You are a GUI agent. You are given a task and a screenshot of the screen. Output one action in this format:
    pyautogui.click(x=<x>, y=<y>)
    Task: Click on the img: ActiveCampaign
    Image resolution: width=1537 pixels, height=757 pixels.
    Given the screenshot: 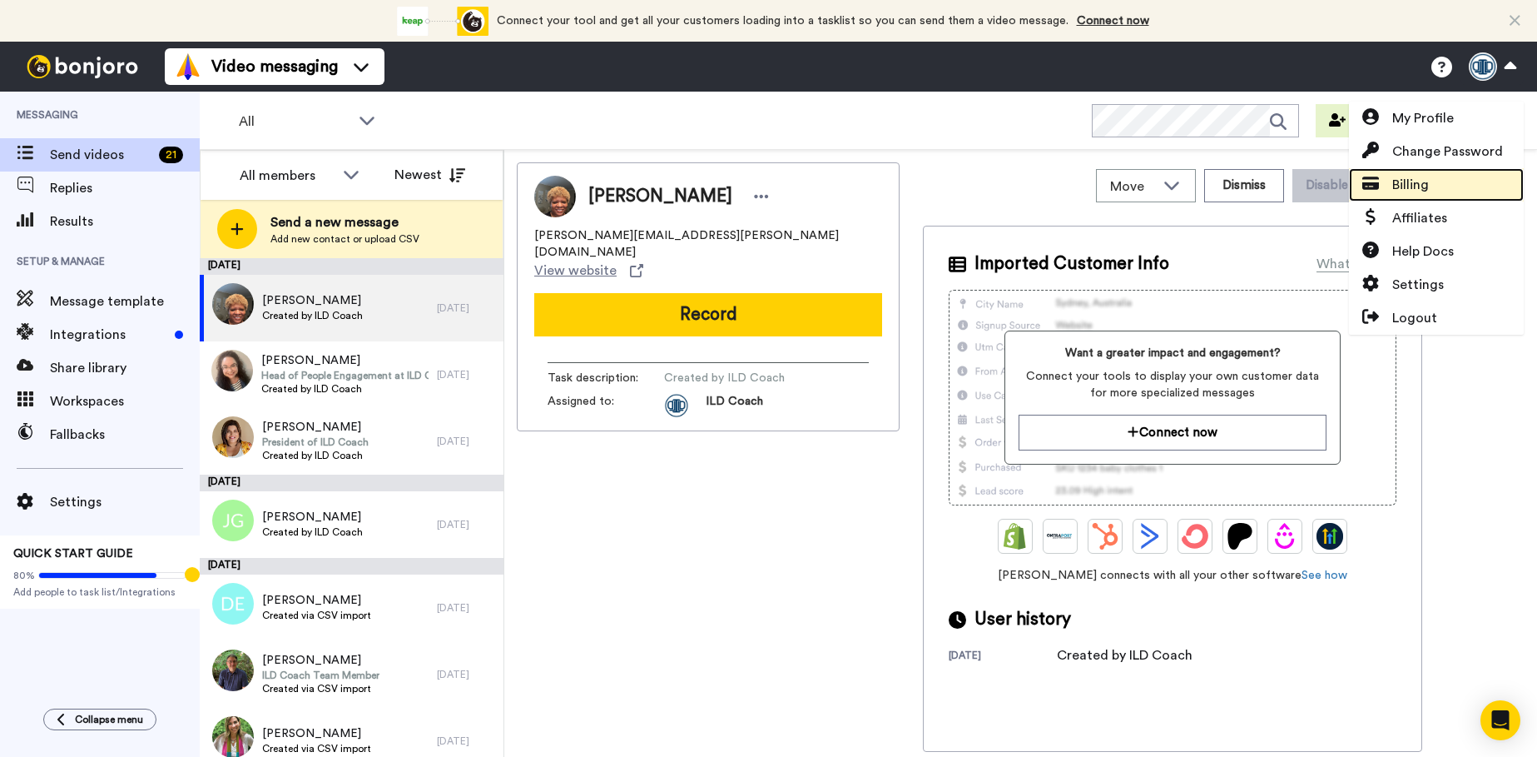 What is the action you would take?
    pyautogui.click(x=1150, y=536)
    